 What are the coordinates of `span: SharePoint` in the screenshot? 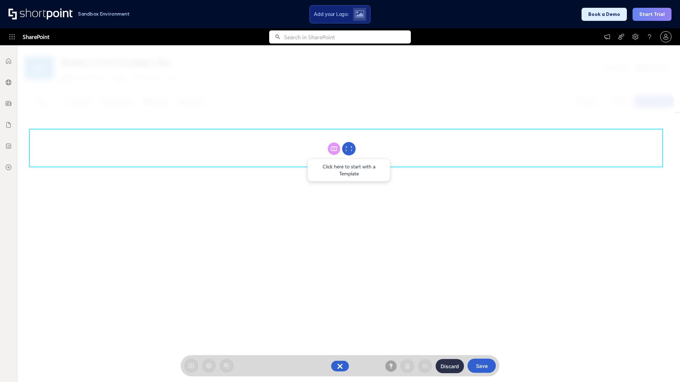 It's located at (36, 37).